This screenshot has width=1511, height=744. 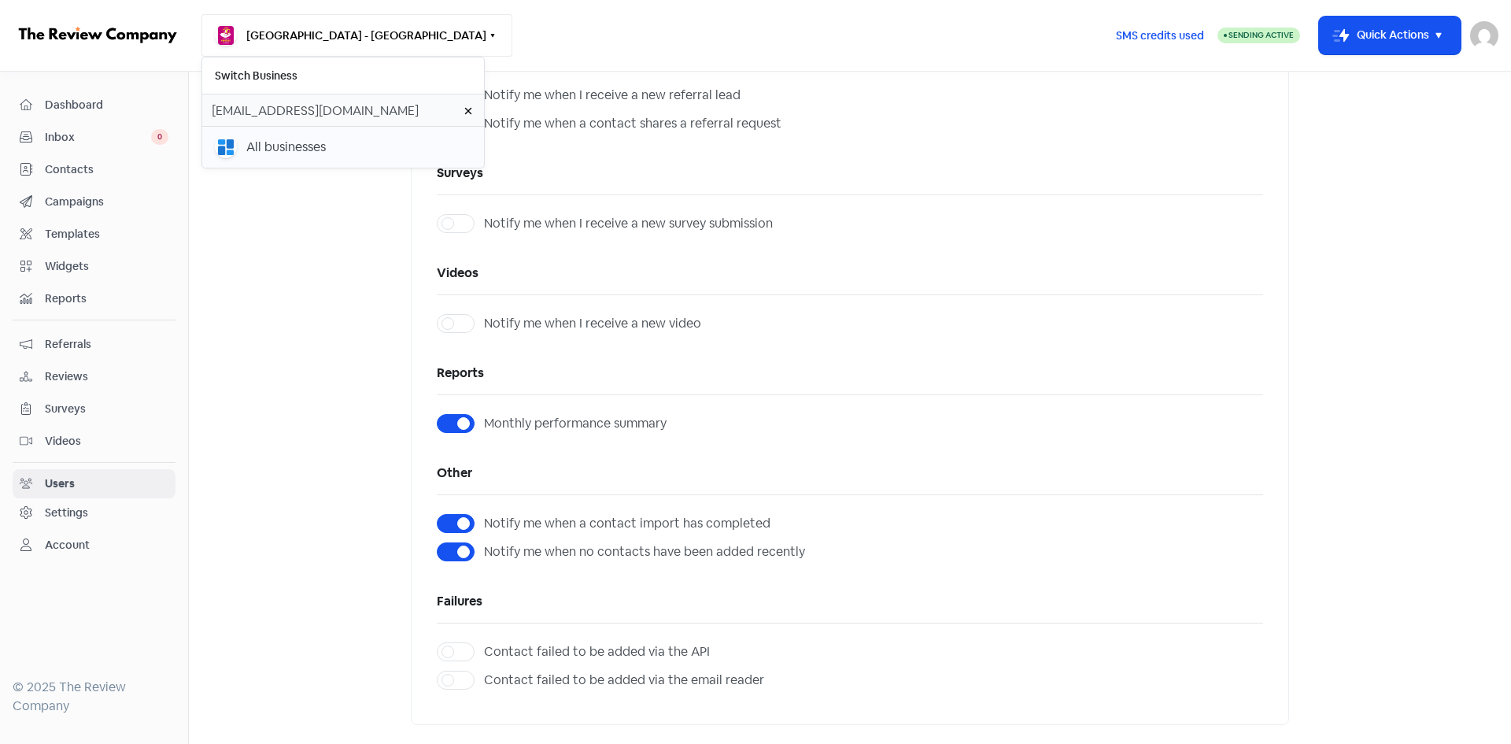 What do you see at coordinates (94, 697) in the screenshot?
I see `div: © 2025 The Review Company` at bounding box center [94, 697].